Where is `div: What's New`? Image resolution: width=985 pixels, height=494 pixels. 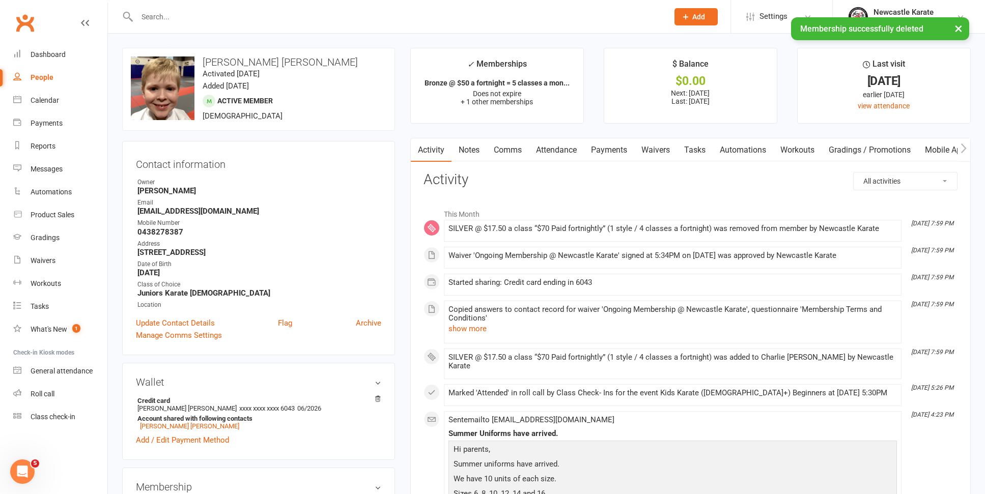 div: What's New is located at coordinates (49, 329).